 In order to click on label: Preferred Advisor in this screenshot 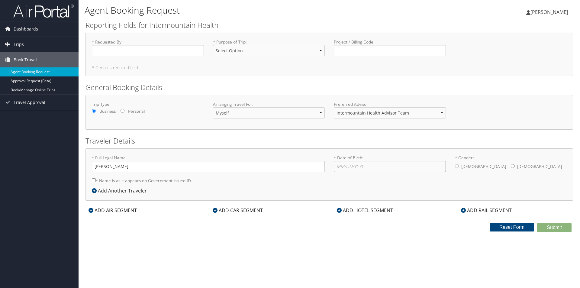, I will do `click(390, 104)`.